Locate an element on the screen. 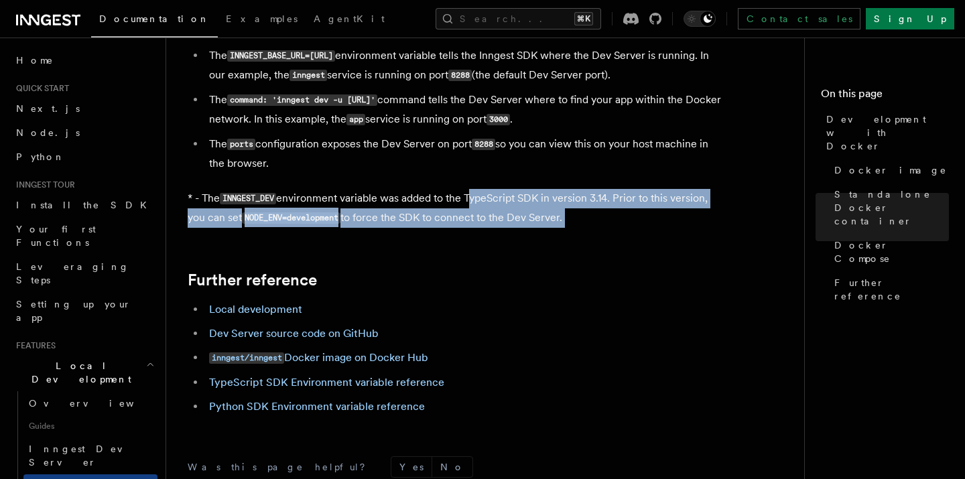  code: ports is located at coordinates (241, 144).